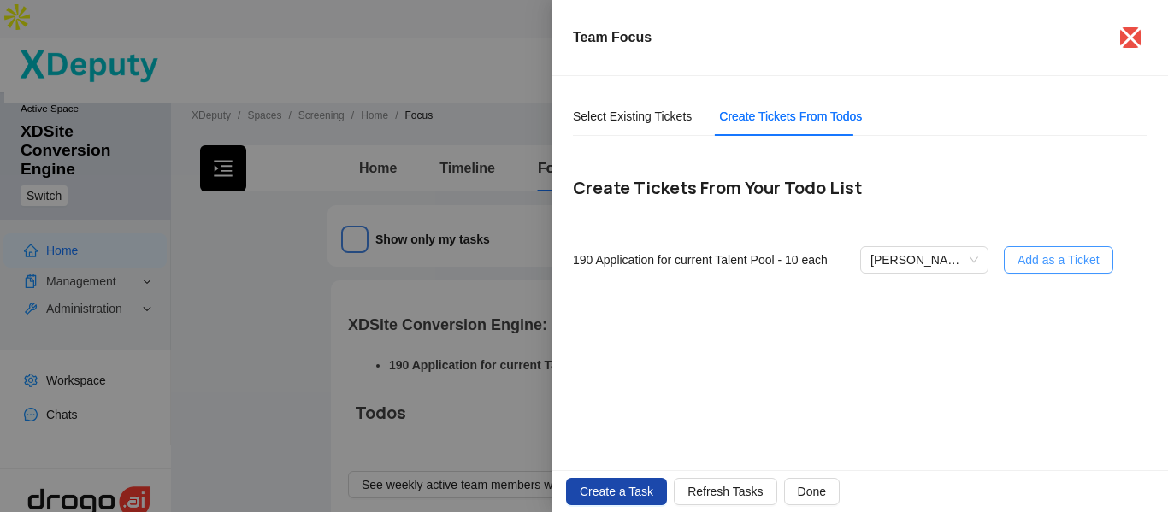 Image resolution: width=1168 pixels, height=512 pixels. What do you see at coordinates (594, 24) in the screenshot?
I see `span: Project Focus for the week has been added successfully.` at bounding box center [594, 24].